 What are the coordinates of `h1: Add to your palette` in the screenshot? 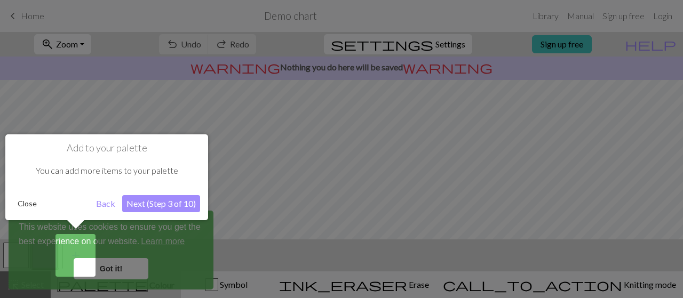 It's located at (107, 148).